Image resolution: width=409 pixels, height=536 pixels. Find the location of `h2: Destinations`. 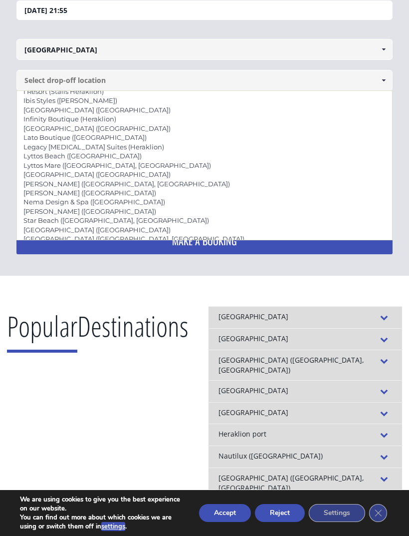

h2: Destinations is located at coordinates (98, 333).